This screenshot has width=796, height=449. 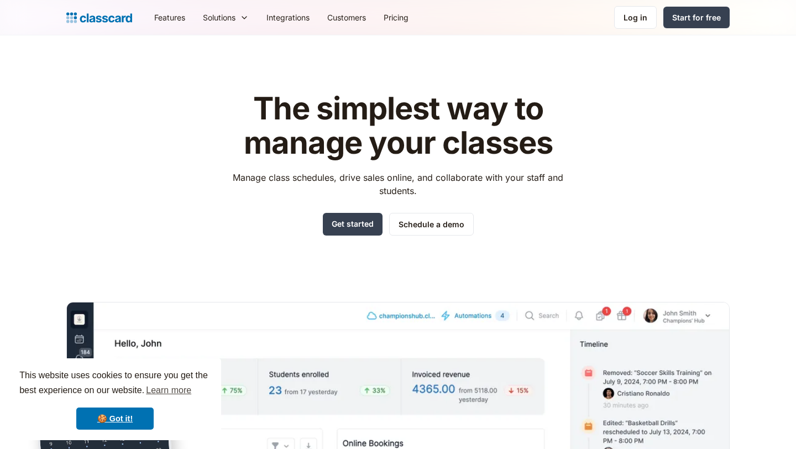 I want to click on a: Integrations, so click(x=288, y=17).